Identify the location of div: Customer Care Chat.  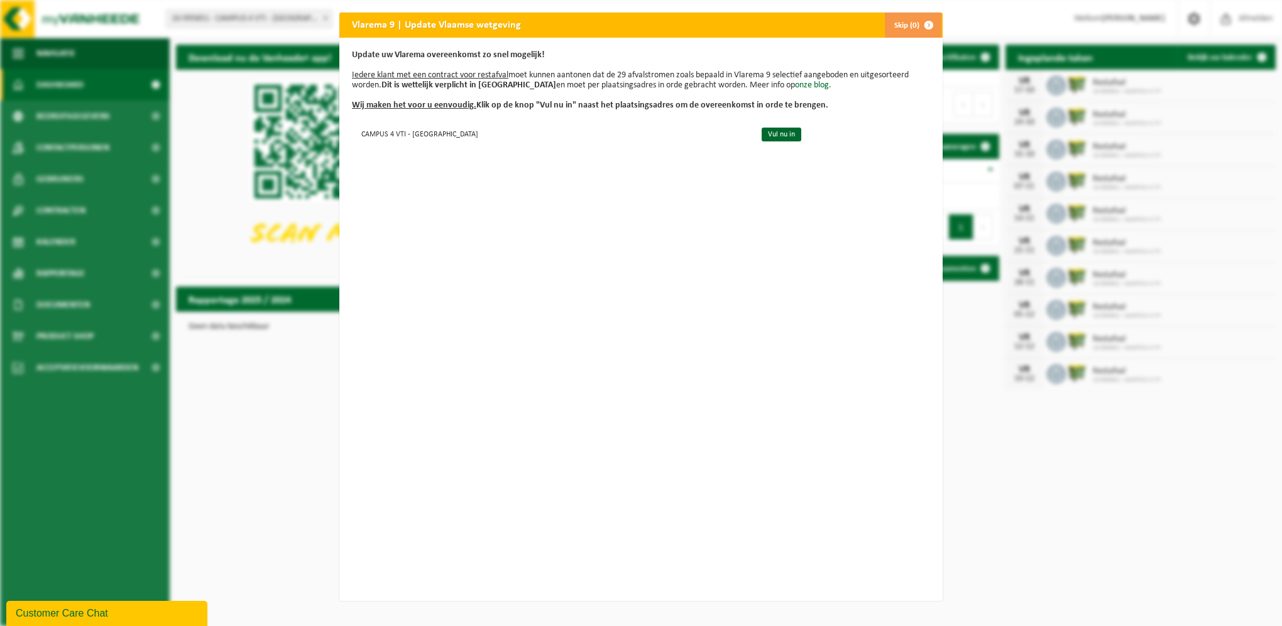
(101, 15).